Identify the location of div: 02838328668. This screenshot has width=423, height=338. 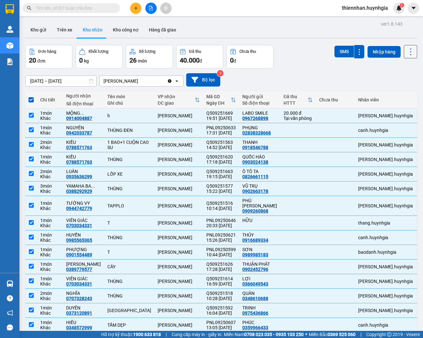
(256, 133).